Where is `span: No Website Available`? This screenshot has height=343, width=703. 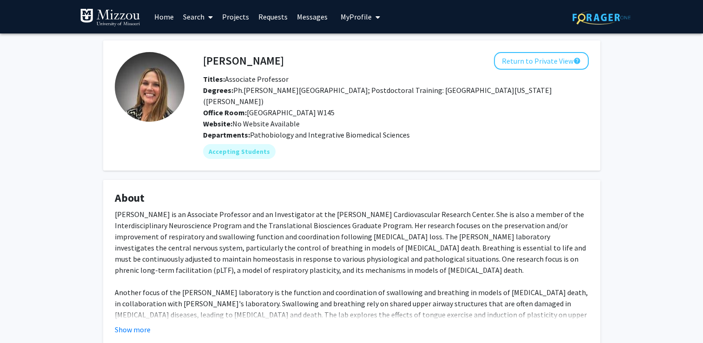 span: No Website Available is located at coordinates (252, 124).